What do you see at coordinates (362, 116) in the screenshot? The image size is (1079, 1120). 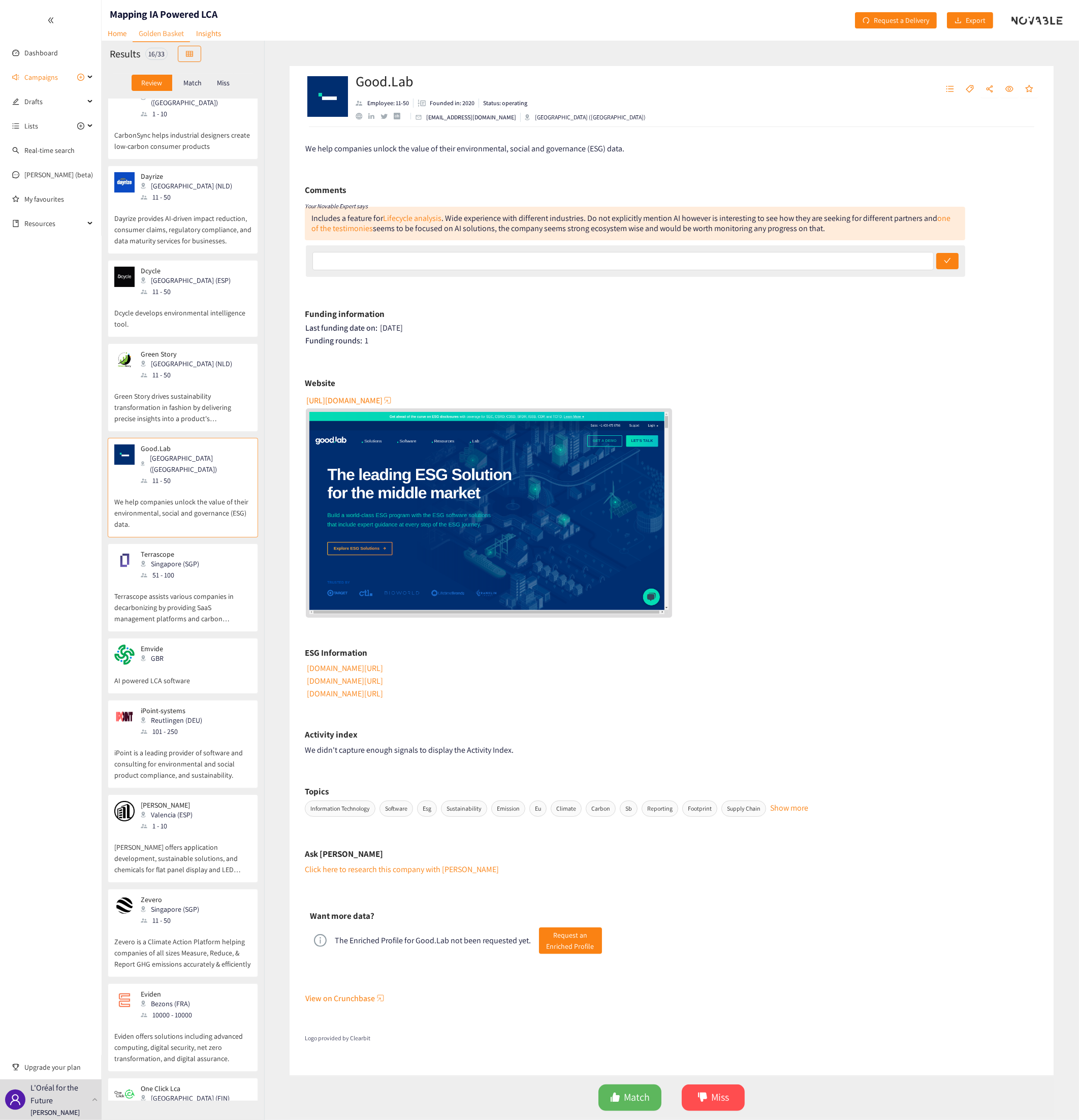 I see `a: website` at bounding box center [362, 116].